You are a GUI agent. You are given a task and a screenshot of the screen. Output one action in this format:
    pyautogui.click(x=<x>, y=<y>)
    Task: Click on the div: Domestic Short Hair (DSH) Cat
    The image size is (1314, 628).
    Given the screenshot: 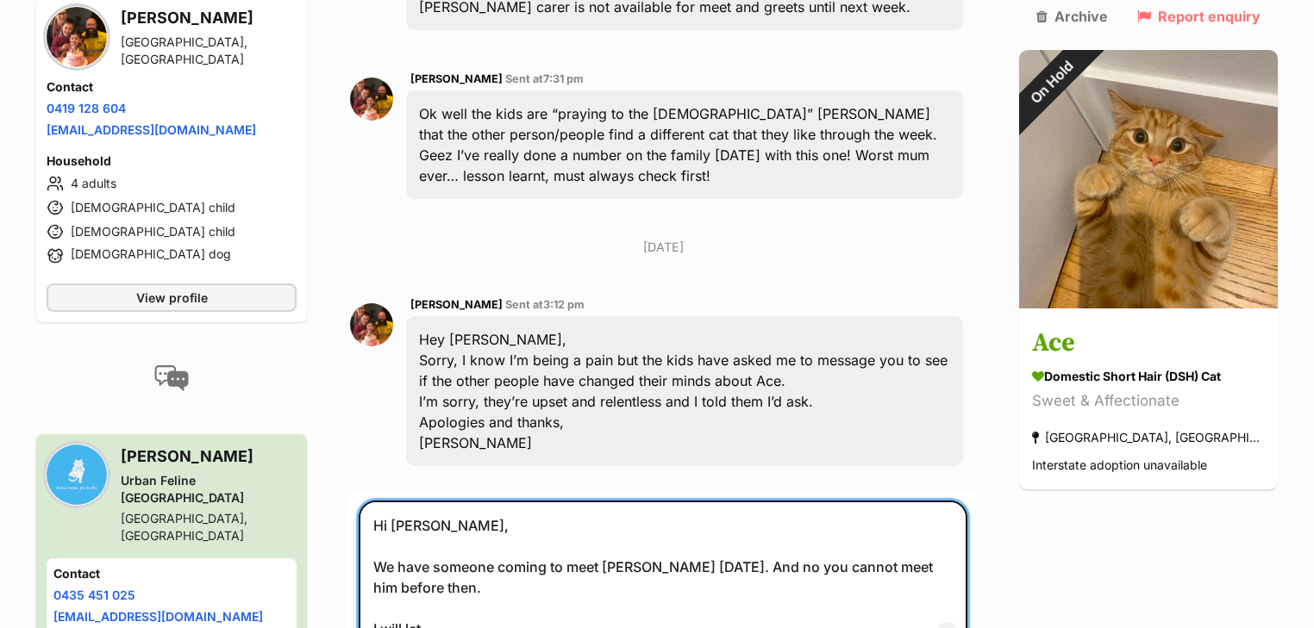 What is the action you would take?
    pyautogui.click(x=1148, y=377)
    